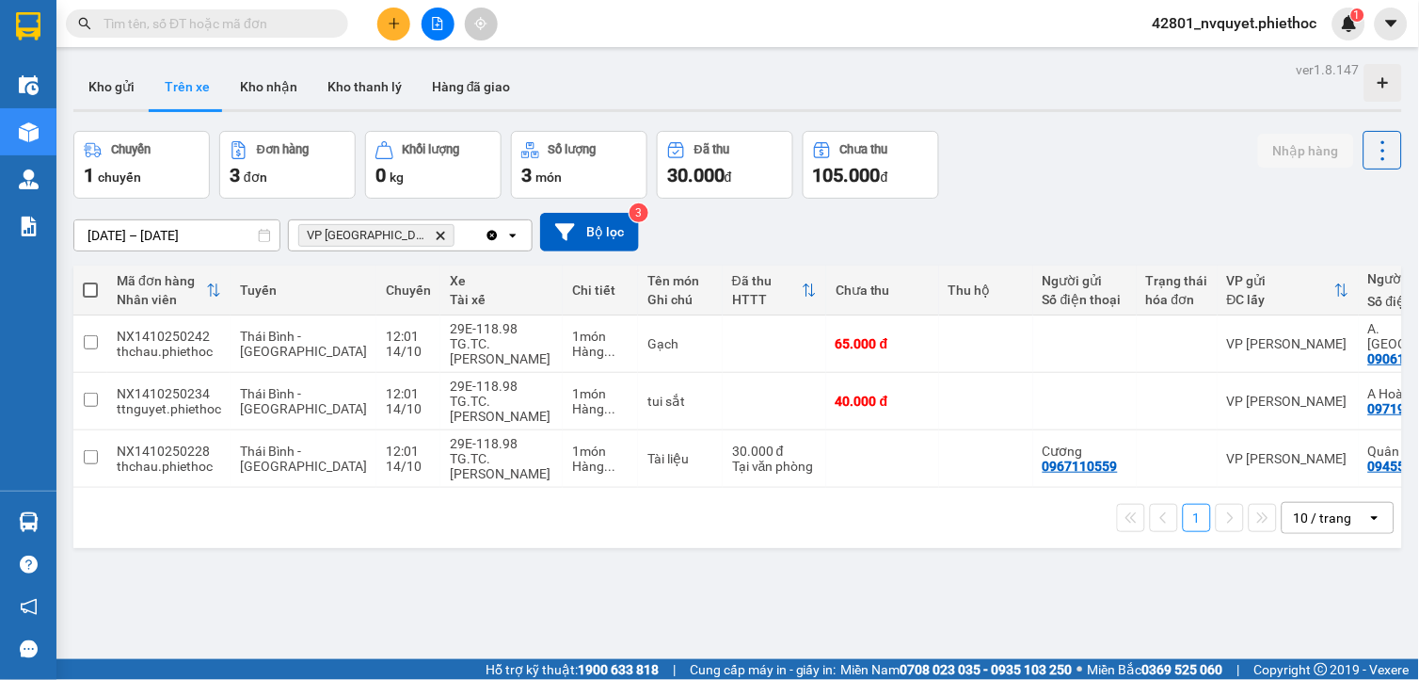  I want to click on div: Tạo kho hàng mới, so click(1383, 83).